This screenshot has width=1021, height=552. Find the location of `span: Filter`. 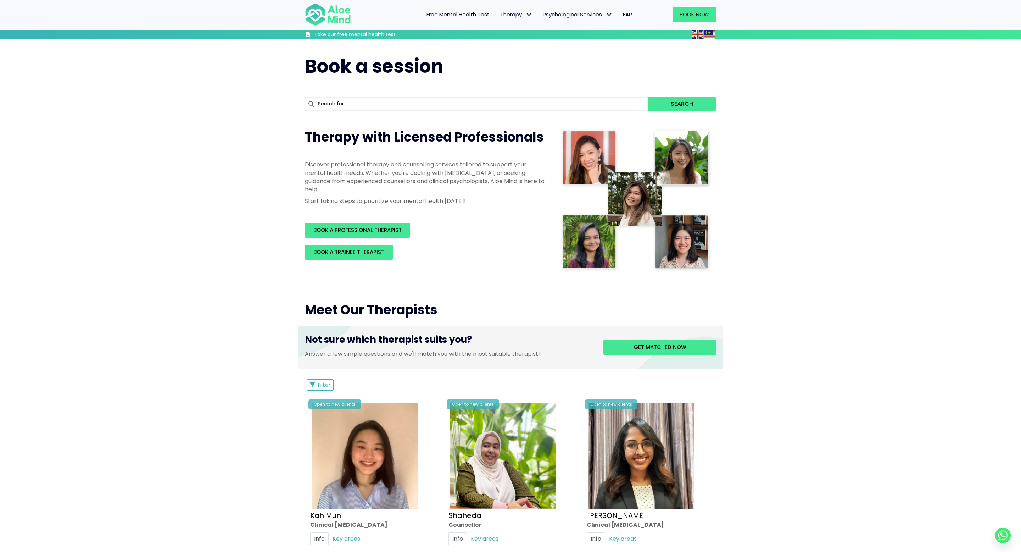

span: Filter is located at coordinates (324, 384).